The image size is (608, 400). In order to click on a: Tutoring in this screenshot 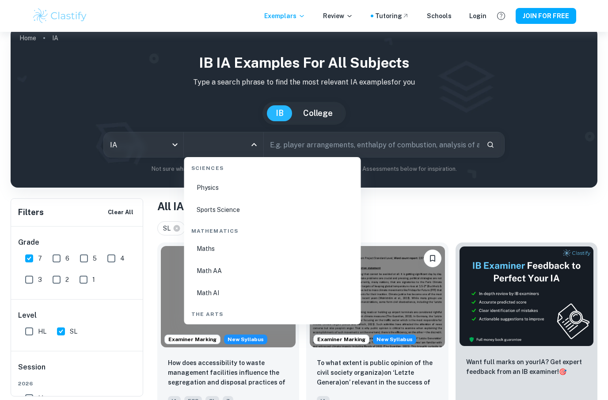, I will do `click(392, 16)`.